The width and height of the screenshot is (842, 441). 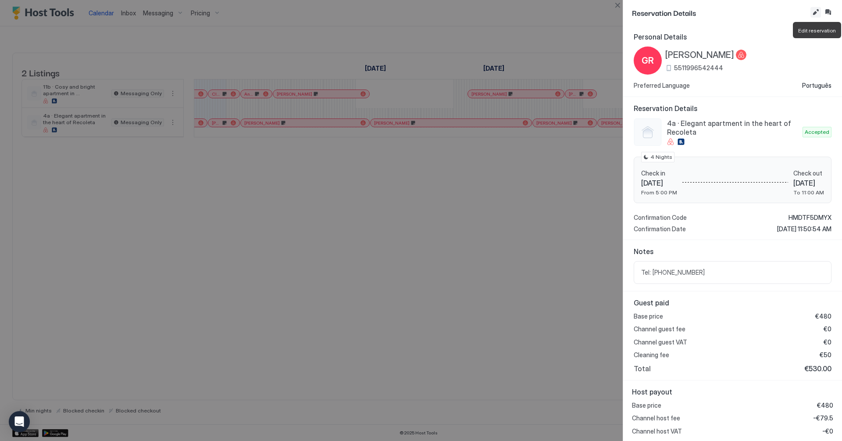 I want to click on span: Host payout, so click(x=732, y=392).